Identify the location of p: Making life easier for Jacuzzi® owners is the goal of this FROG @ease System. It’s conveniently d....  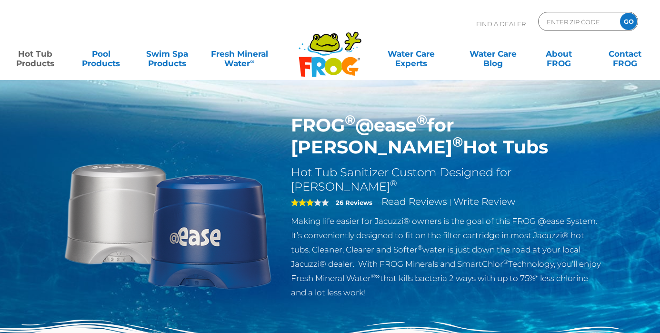
(446, 257).